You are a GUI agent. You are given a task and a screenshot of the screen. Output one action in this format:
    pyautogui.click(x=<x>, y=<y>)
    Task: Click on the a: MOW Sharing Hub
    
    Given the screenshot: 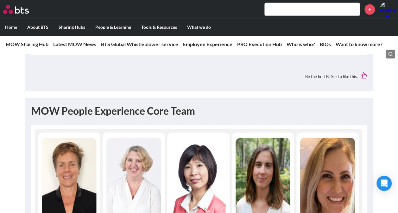 What is the action you would take?
    pyautogui.click(x=27, y=44)
    